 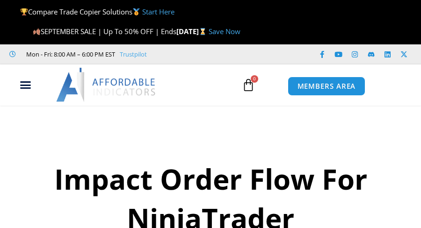 I want to click on a: Trustpilot, so click(x=133, y=54).